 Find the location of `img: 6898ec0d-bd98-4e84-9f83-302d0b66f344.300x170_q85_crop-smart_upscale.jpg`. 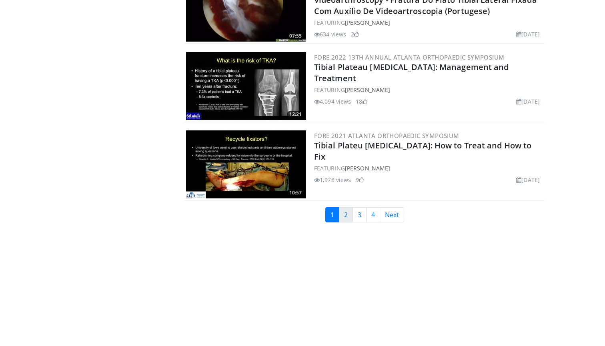

img: 6898ec0d-bd98-4e84-9f83-302d0b66f344.300x170_q85_crop-smart_upscale.jpg is located at coordinates (246, 164).